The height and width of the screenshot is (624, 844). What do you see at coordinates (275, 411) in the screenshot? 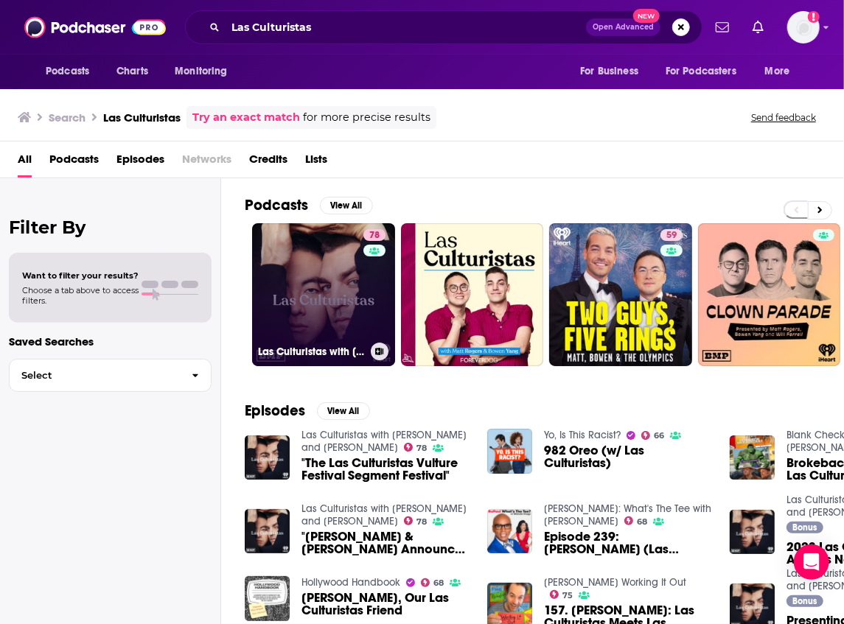
I see `h2: Episodes` at bounding box center [275, 411].